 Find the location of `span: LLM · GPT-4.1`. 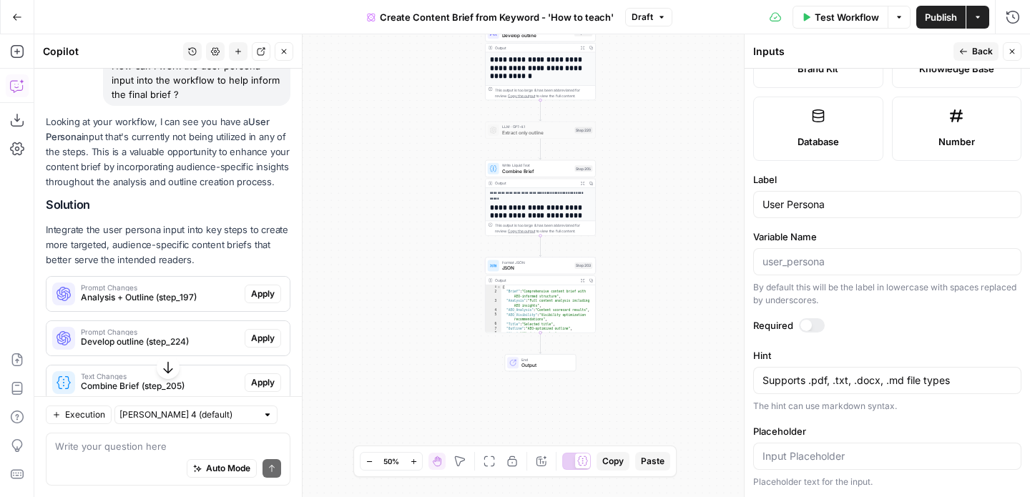

span: LLM · GPT-4.1 is located at coordinates (537, 127).